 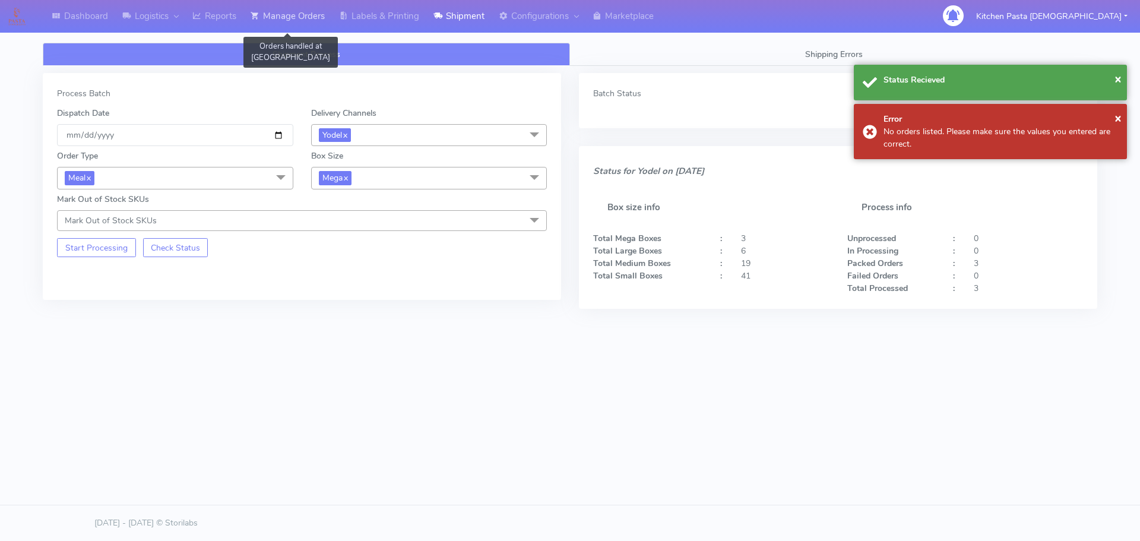 What do you see at coordinates (632, 263) in the screenshot?
I see `strong: Total Medium Boxes` at bounding box center [632, 263].